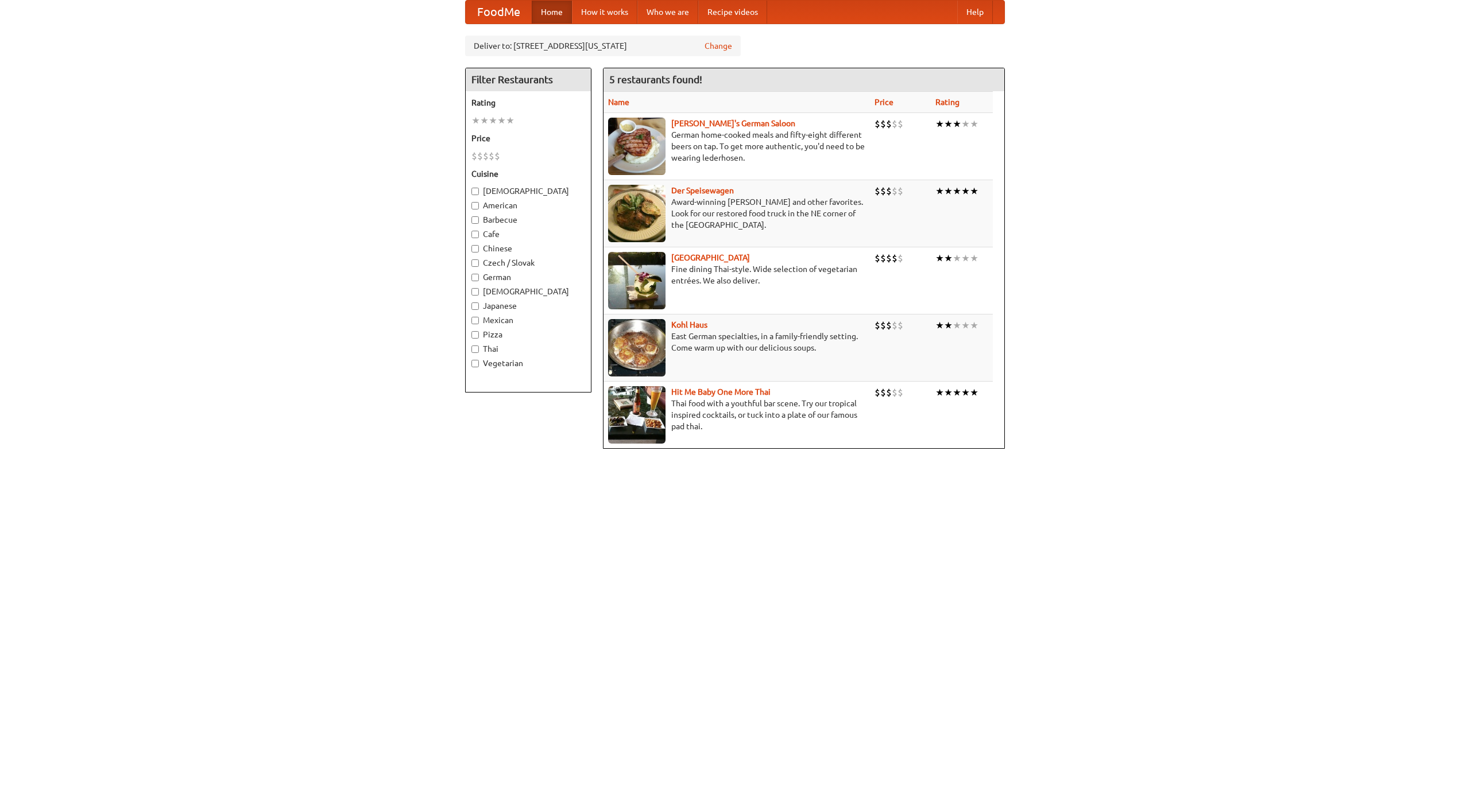  I want to click on label: Cafe, so click(528, 234).